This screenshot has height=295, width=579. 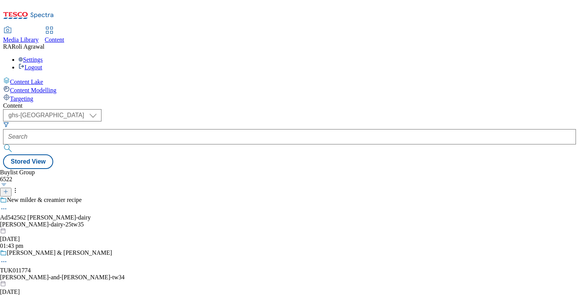 I want to click on span: Content Modelling, so click(x=33, y=90).